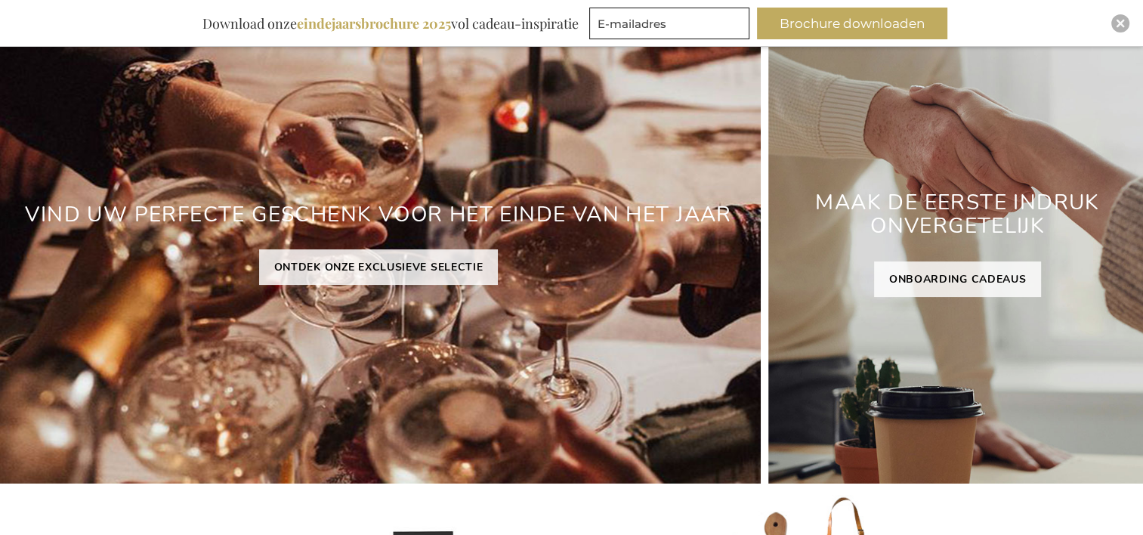  I want to click on a: ONBOARDING CADEAUS, so click(958, 279).